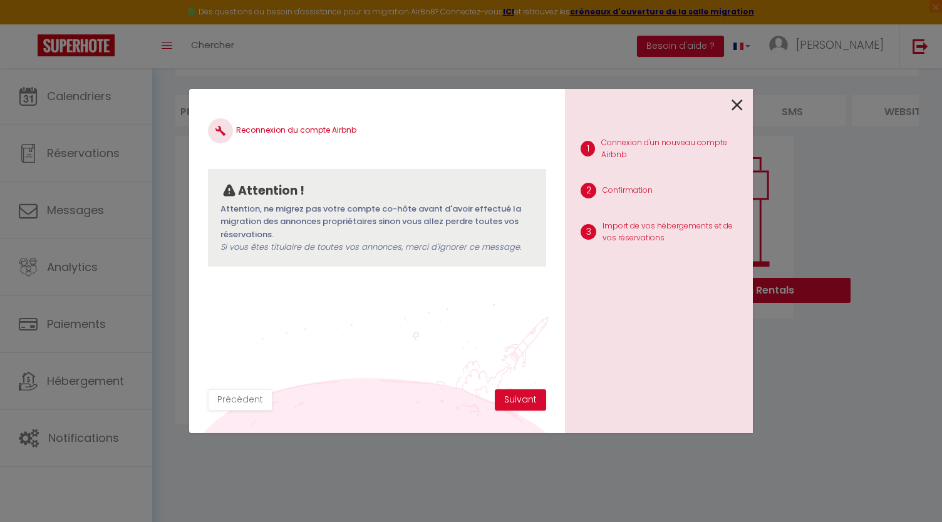 This screenshot has height=522, width=942. Describe the element at coordinates (377, 229) in the screenshot. I see `p: Attention, ne migrez pas votre compte co-hôte avant d'avoir effectué la migration des annonces pr...` at that location.